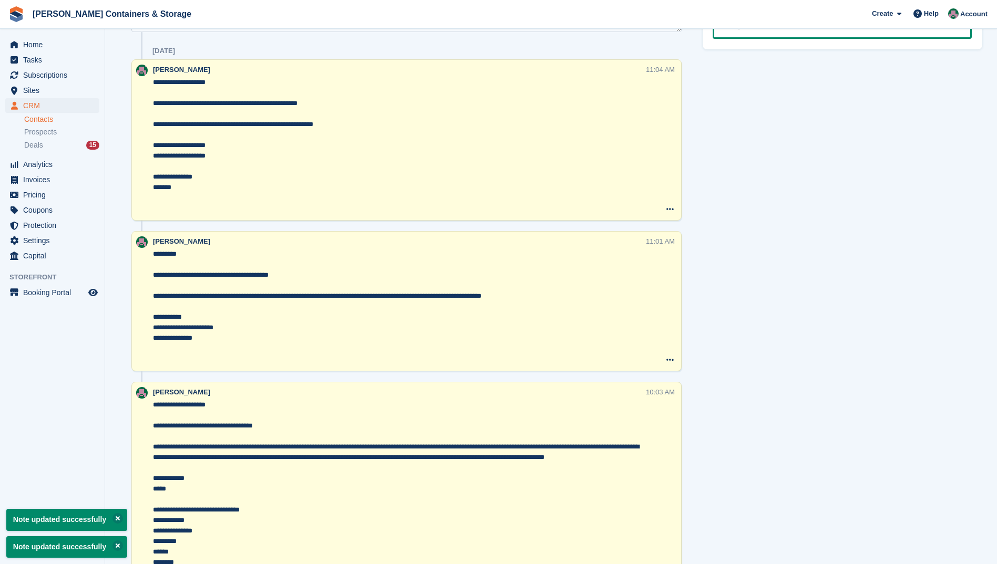  What do you see at coordinates (55, 256) in the screenshot?
I see `span: Capital` at bounding box center [55, 256].